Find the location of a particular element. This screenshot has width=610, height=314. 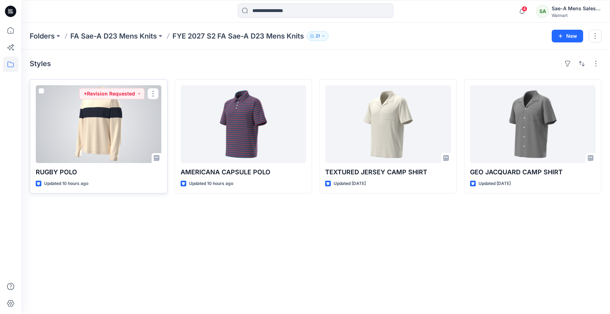

button: 21 is located at coordinates (318, 36).